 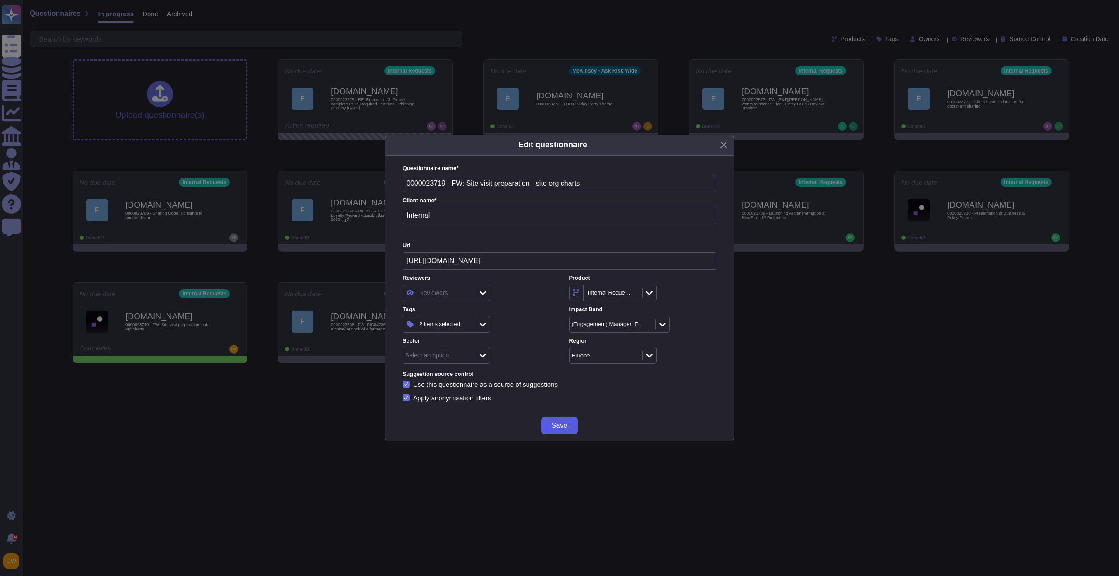 I want to click on label: Url, so click(x=560, y=246).